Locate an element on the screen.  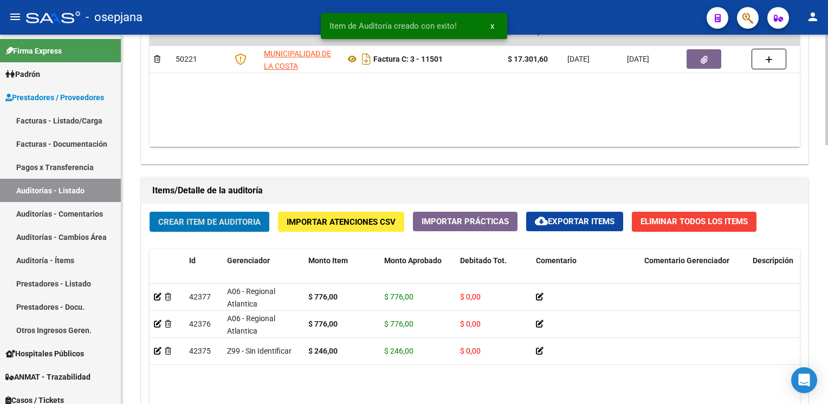
datatable-header-cell: Monto Item is located at coordinates (342, 273).